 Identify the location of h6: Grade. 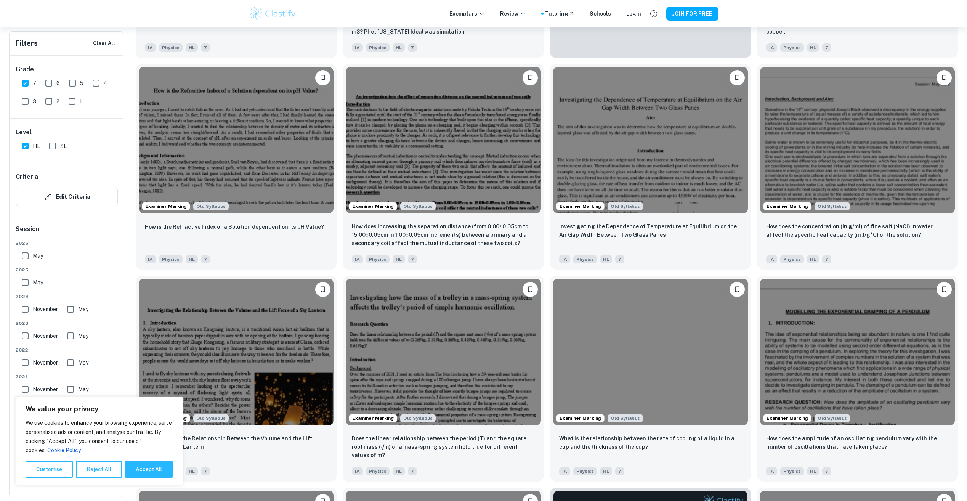
(67, 69).